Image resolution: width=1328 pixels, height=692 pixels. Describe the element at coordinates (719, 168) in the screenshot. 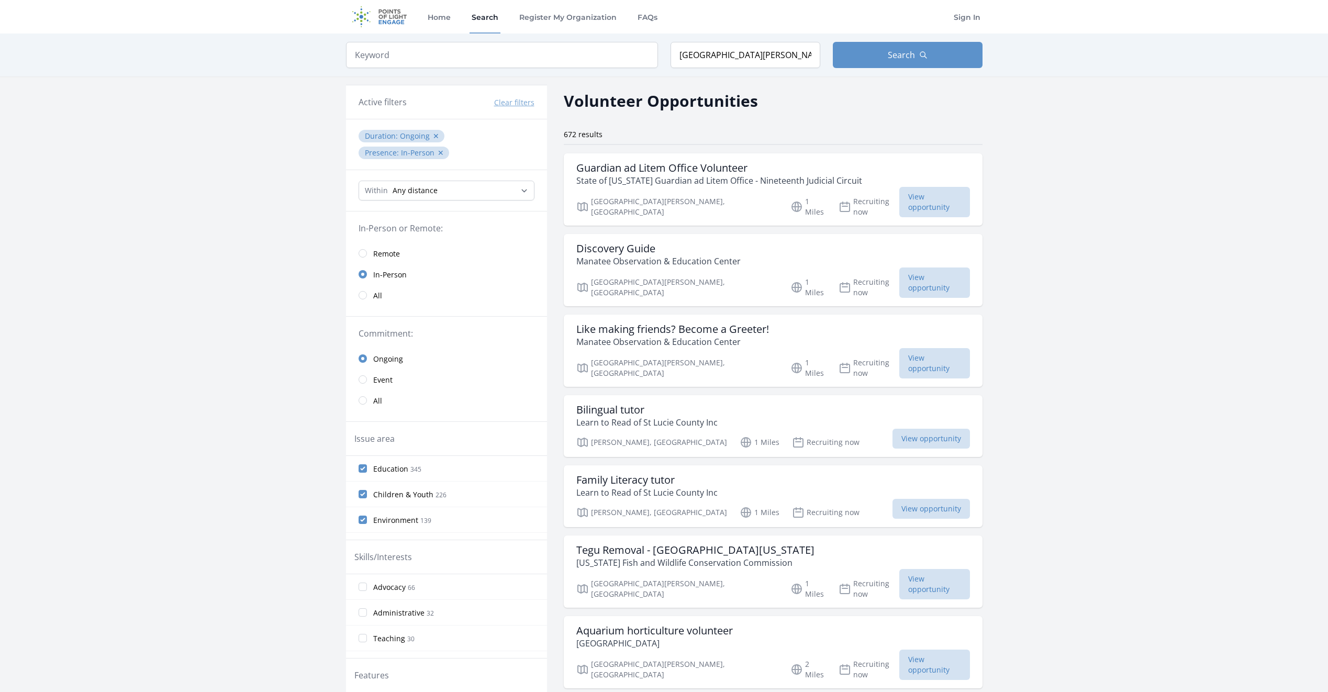

I see `h3: Guardian ad Litem Office Volunteer` at that location.